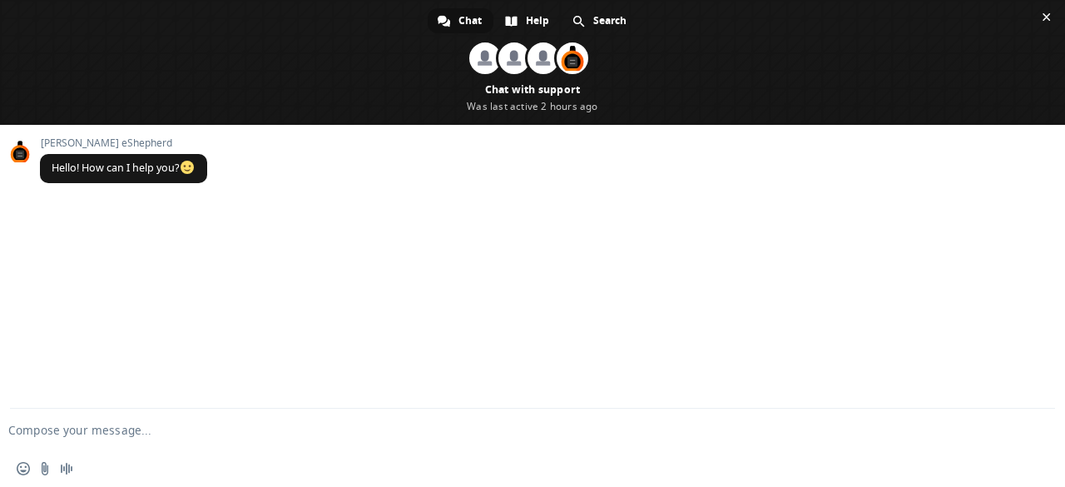 This screenshot has width=1065, height=487. Describe the element at coordinates (537, 21) in the screenshot. I see `span: Help` at that location.